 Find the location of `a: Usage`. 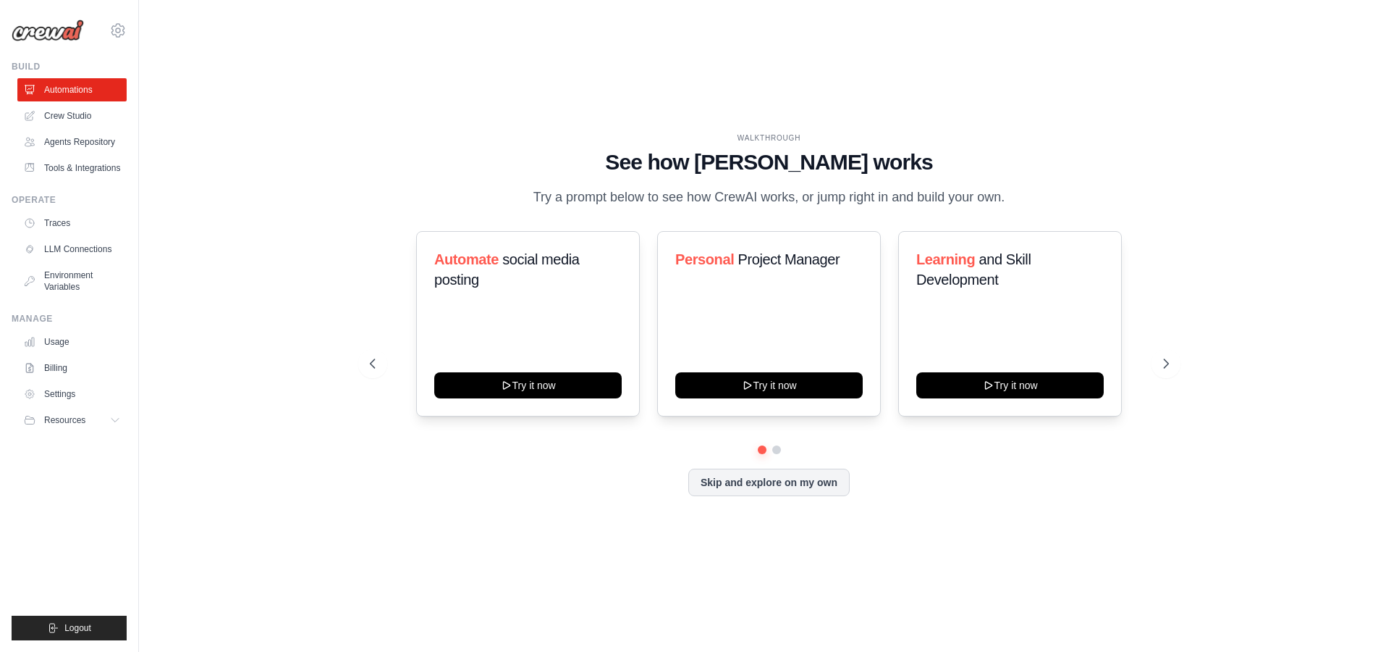

a: Usage is located at coordinates (72, 342).